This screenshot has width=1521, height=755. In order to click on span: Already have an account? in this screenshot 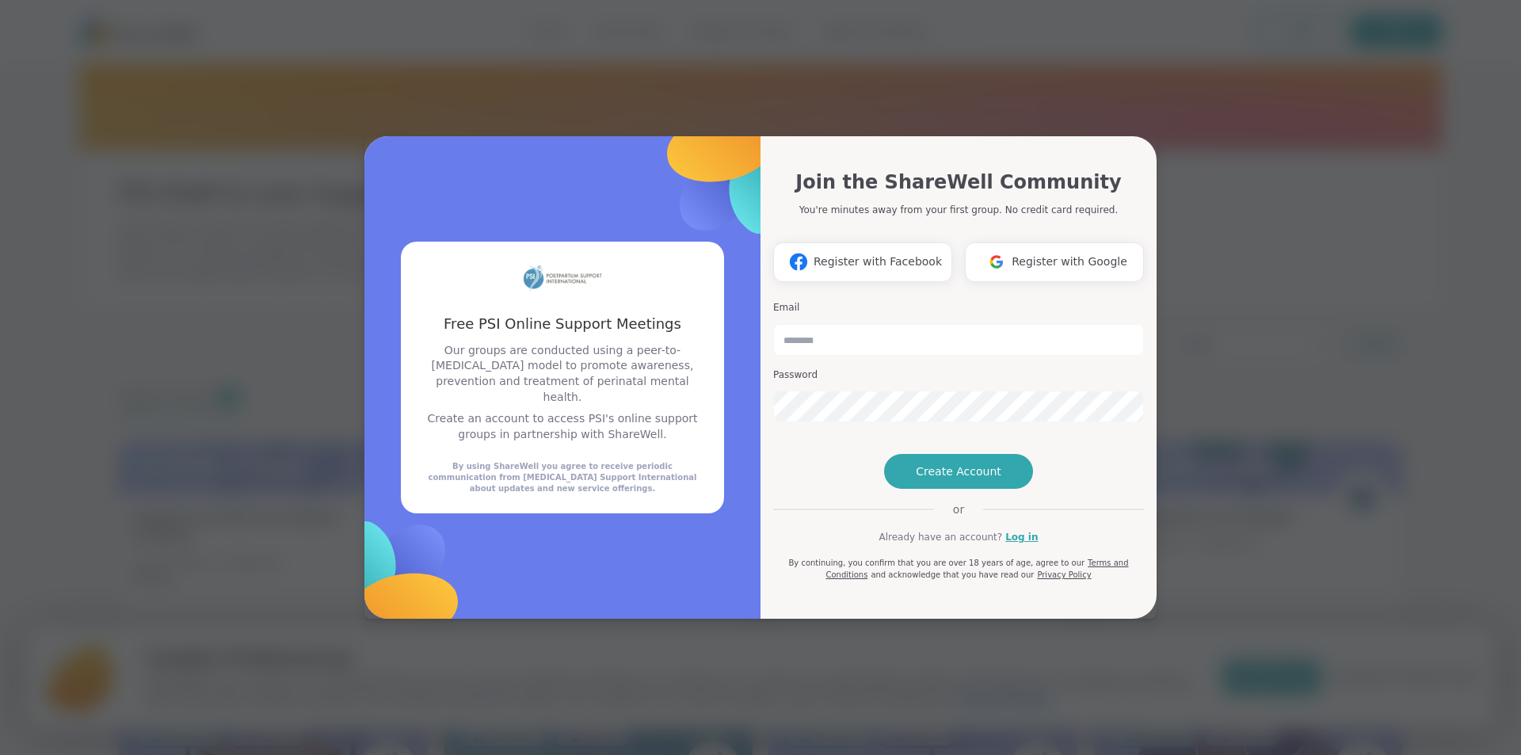, I will do `click(941, 537)`.